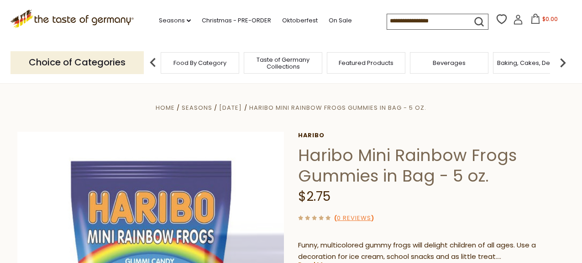 The width and height of the screenshot is (582, 263). I want to click on a: Haribo Mini Rainbow Frogs Gummies in Bag - 5 oz., so click(338, 107).